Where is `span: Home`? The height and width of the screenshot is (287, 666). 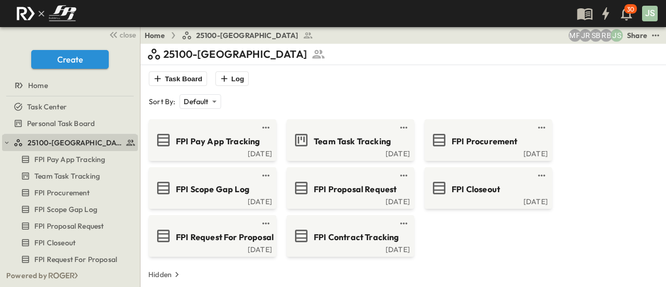
span: Home is located at coordinates (38, 85).